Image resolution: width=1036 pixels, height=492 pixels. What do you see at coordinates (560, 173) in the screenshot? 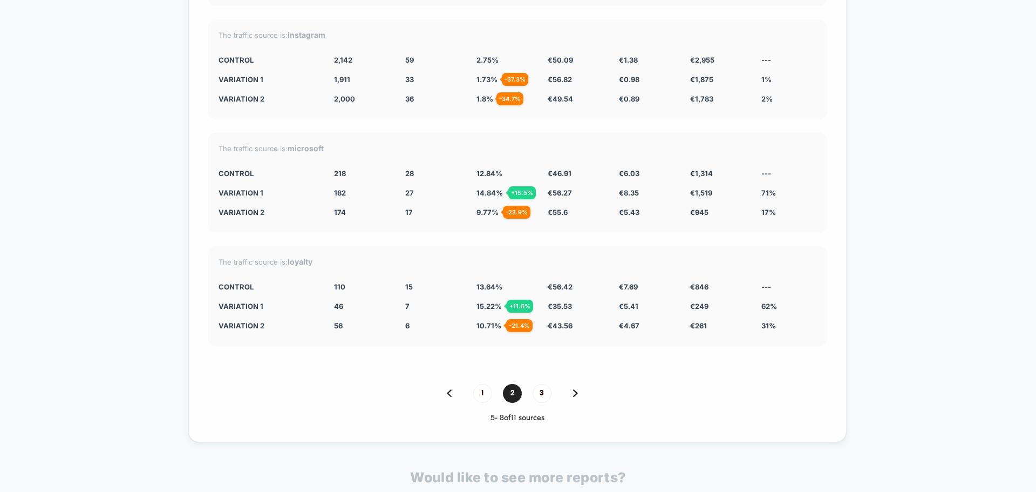
I see `span: € 46.91` at bounding box center [560, 173].